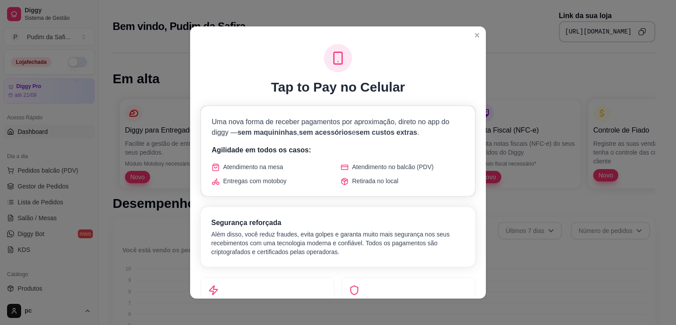 Image resolution: width=676 pixels, height=325 pixels. I want to click on h1: Tap to Pay no Celular, so click(338, 87).